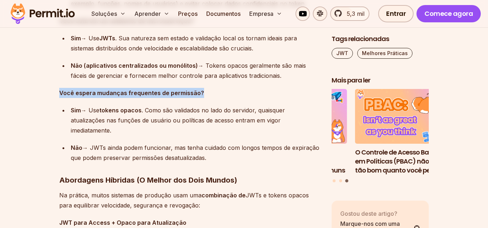  What do you see at coordinates (403, 132) in the screenshot?
I see `li: 3 de 3` at bounding box center [403, 132].